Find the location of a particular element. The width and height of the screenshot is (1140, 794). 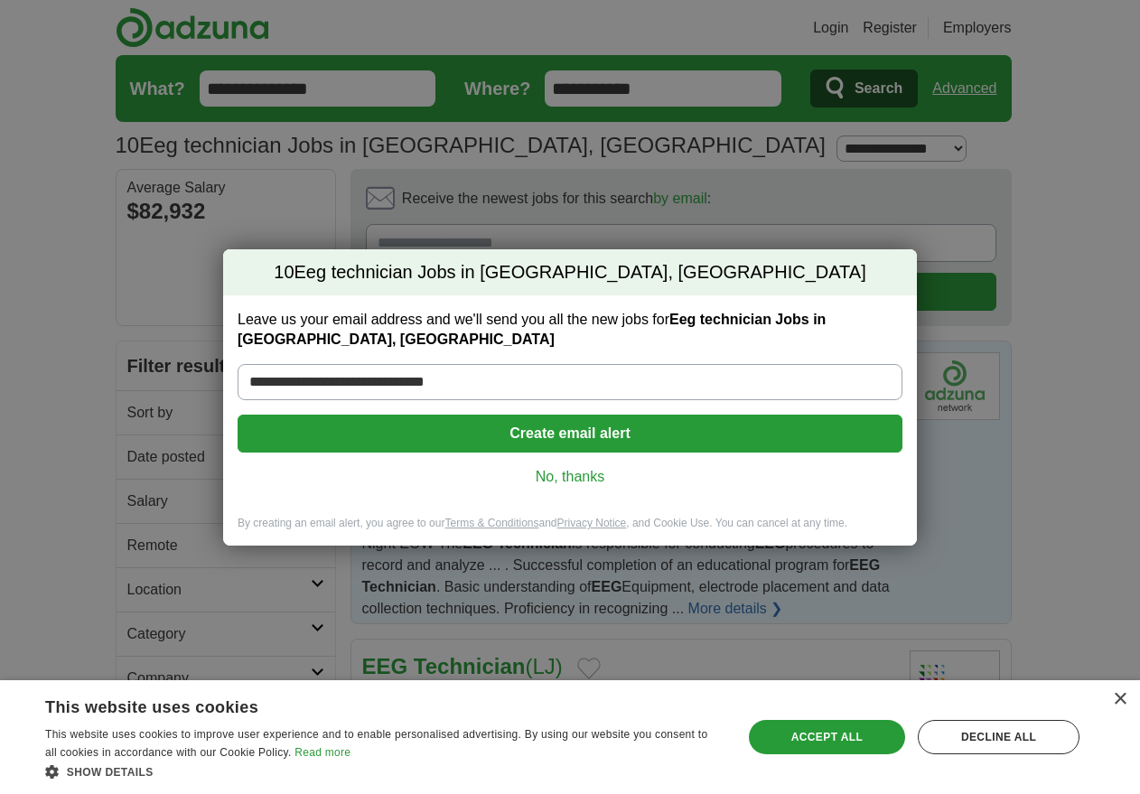

span: Show details is located at coordinates (110, 772).